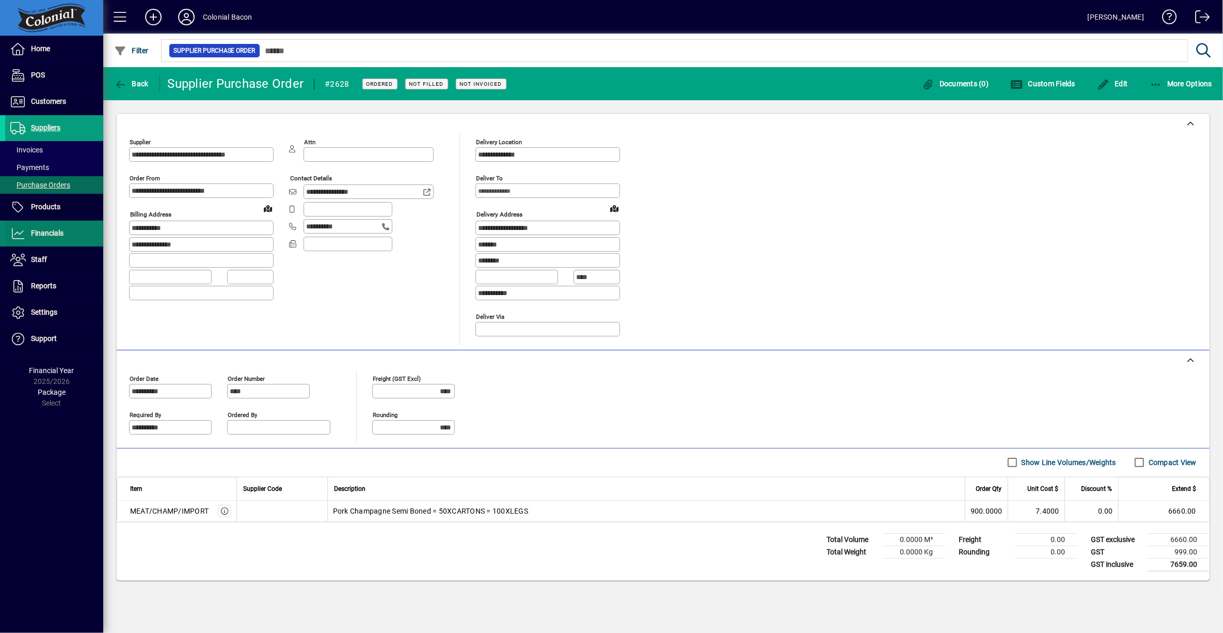 The image size is (1223, 633). What do you see at coordinates (44, 338) in the screenshot?
I see `span: Support` at bounding box center [44, 338].